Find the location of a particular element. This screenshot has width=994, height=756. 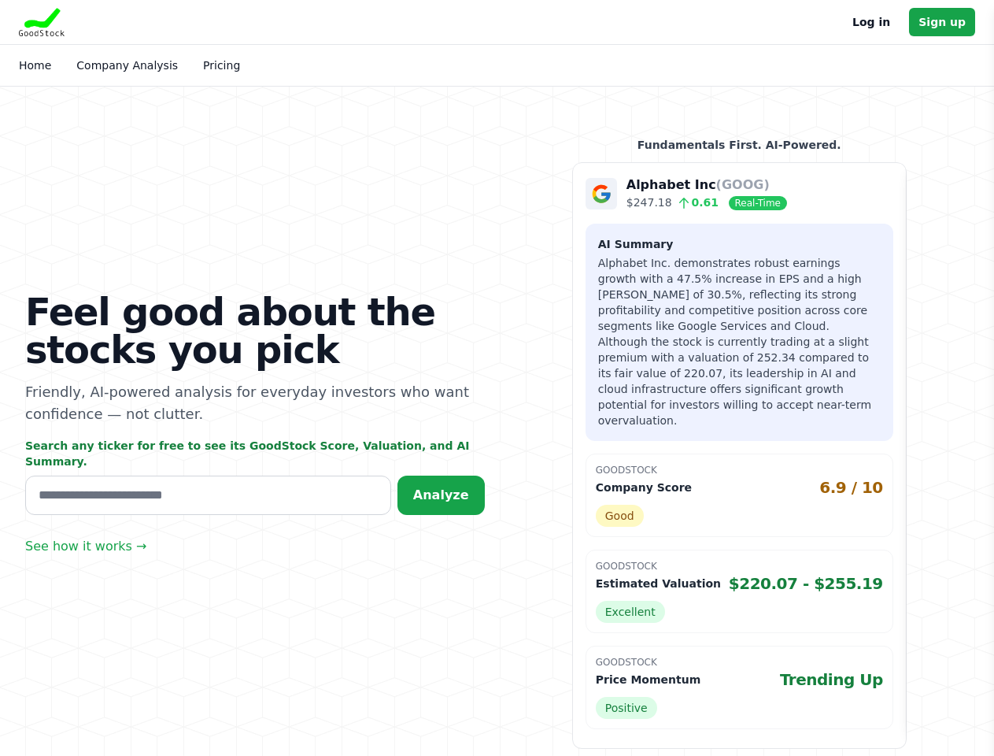

span: Good is located at coordinates (619, 516).